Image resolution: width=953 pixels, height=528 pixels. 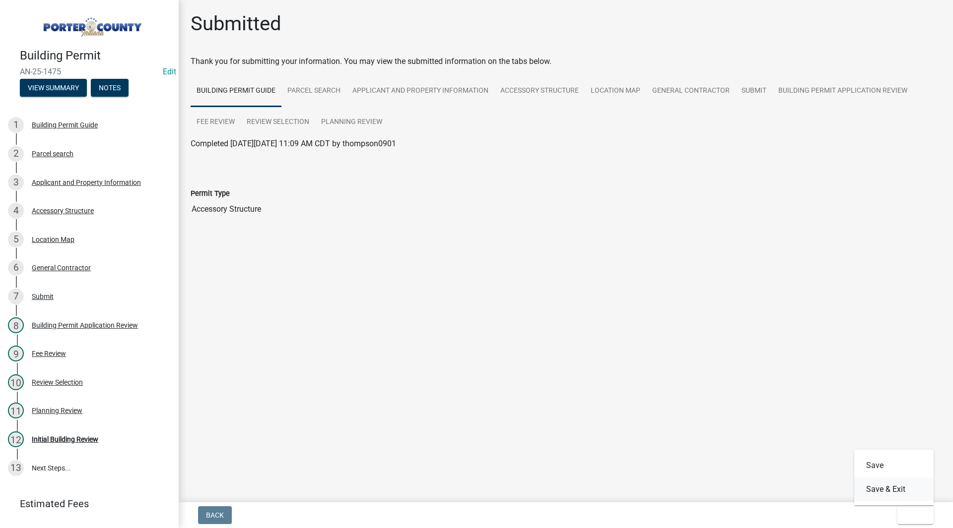 I want to click on div: Review Selection, so click(x=57, y=383).